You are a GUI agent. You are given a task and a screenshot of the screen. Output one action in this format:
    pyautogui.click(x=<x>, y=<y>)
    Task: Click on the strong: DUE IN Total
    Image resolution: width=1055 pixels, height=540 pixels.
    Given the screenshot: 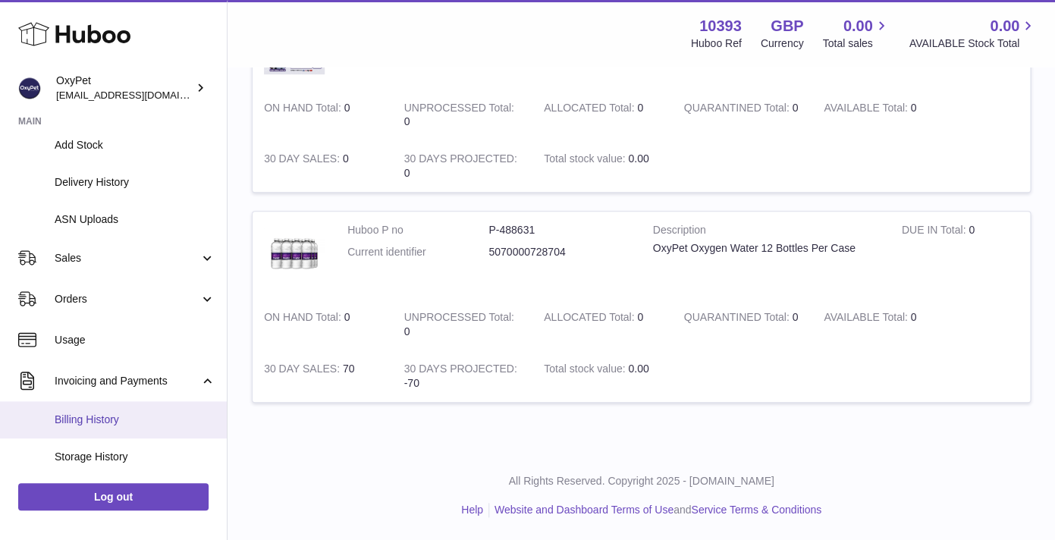 What is the action you would take?
    pyautogui.click(x=936, y=231)
    